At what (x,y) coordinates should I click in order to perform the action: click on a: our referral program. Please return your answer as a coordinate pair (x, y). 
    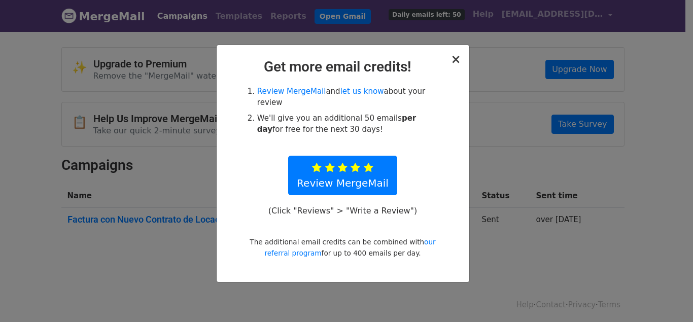
    Looking at the image, I should click on (349, 248).